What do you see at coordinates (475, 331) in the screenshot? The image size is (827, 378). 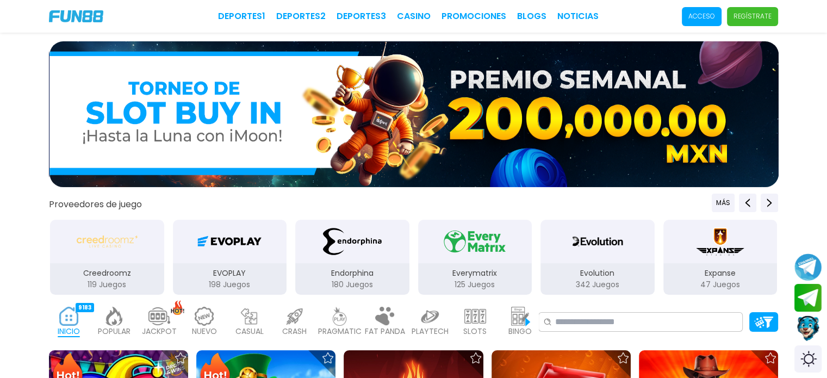 I see `p: SLOTS` at bounding box center [475, 331].